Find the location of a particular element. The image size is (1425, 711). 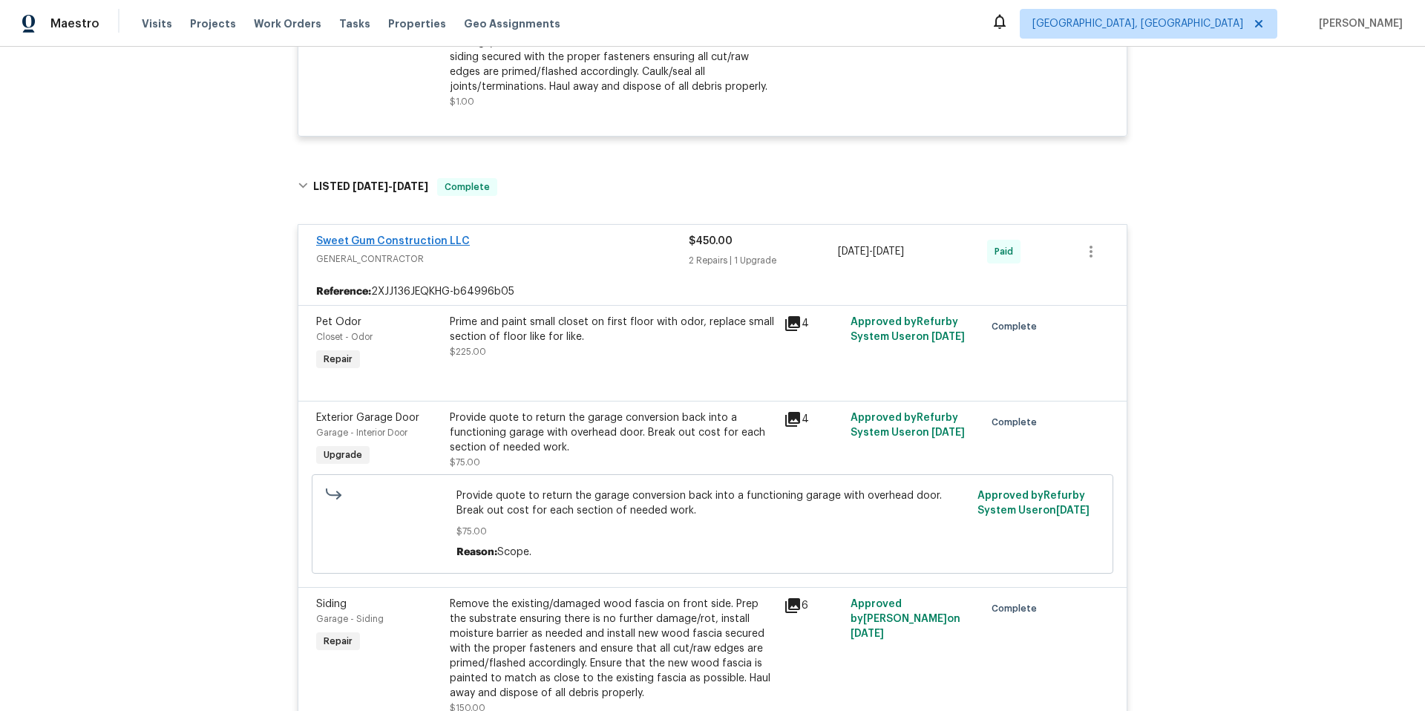

span: Siding is located at coordinates (331, 604).